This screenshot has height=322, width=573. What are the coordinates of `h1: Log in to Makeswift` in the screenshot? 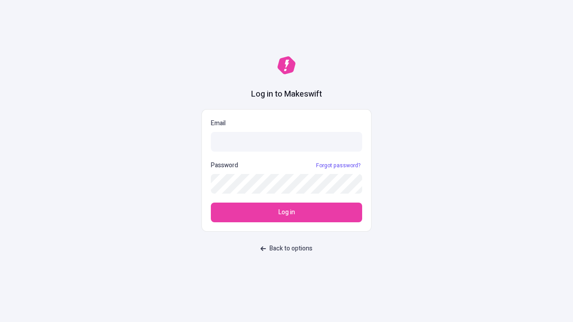 It's located at (286, 94).